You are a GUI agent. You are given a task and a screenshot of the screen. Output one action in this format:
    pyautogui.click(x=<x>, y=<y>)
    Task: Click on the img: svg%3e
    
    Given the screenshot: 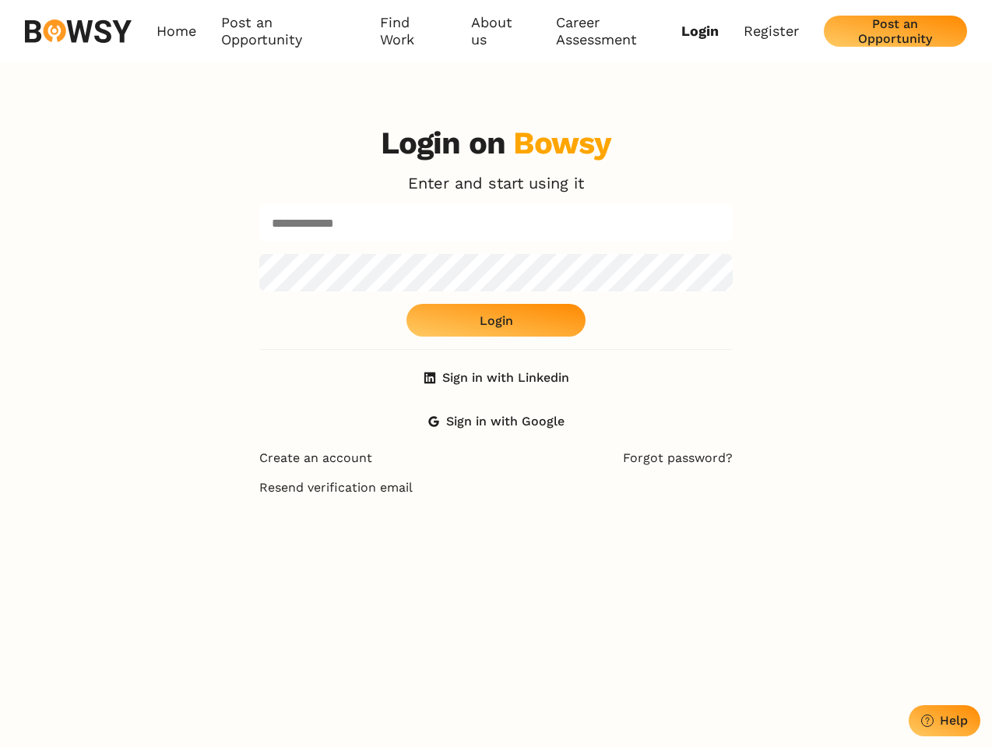 What is the action you would take?
    pyautogui.click(x=78, y=31)
    